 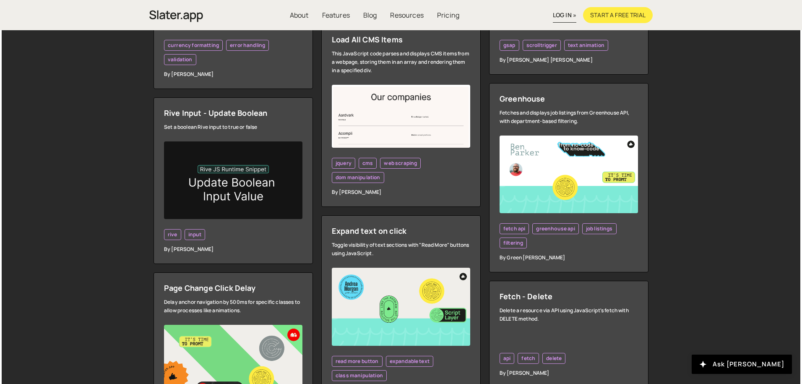 What do you see at coordinates (569, 315) in the screenshot?
I see `div: Delete a resource via API using JavaScript's fetch with DELETE method.` at bounding box center [569, 315].